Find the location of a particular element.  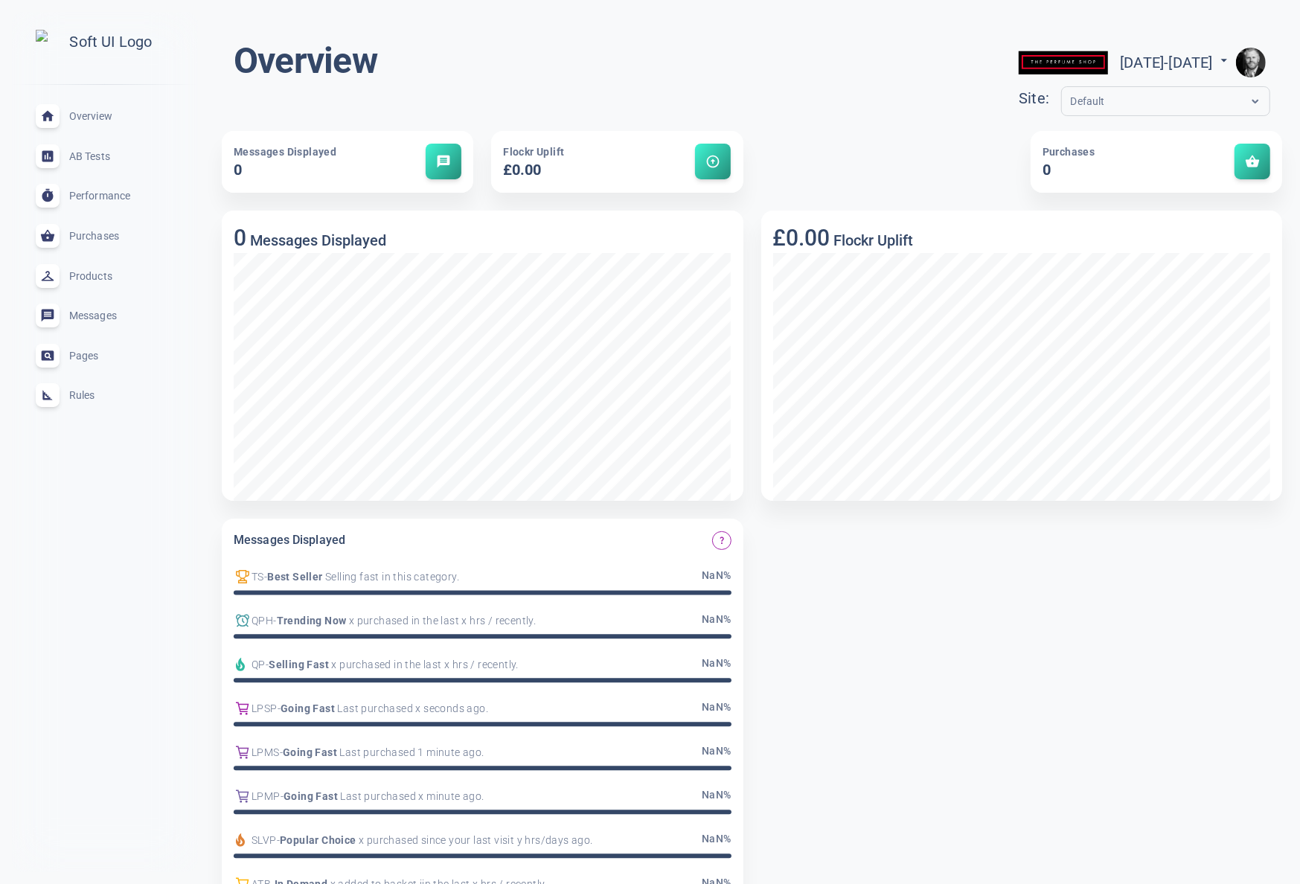

h3: £0.00 is located at coordinates (801, 237).